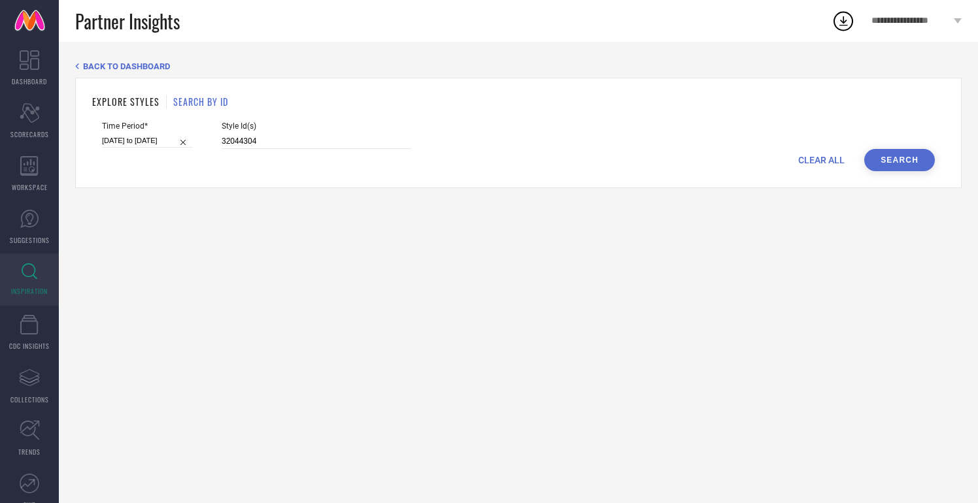  I want to click on button: Search, so click(899, 160).